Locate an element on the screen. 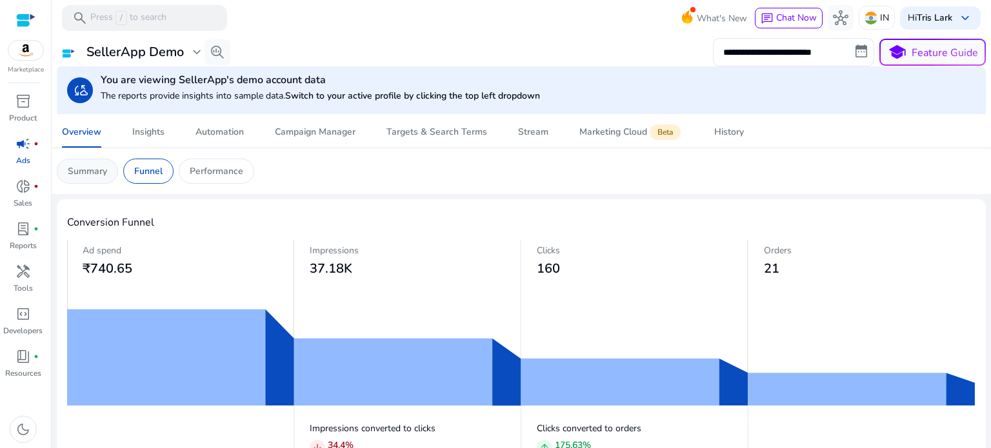  h4: Conversion Funnel is located at coordinates (521, 223).